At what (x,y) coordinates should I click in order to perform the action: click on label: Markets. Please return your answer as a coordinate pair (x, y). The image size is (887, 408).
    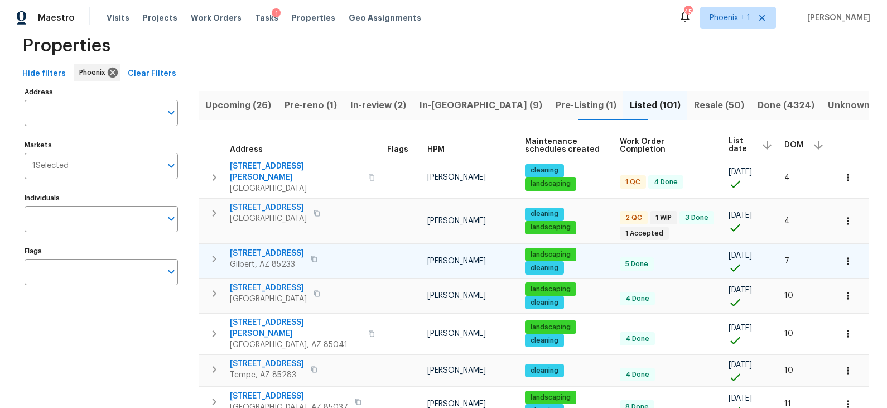
    Looking at the image, I should click on (101, 145).